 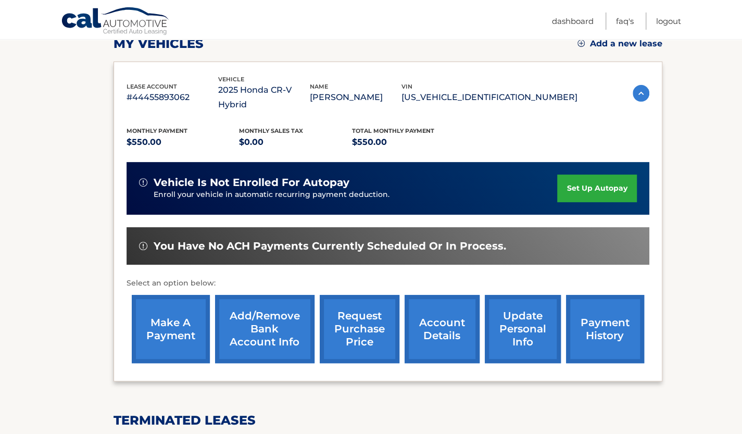 What do you see at coordinates (330, 246) in the screenshot?
I see `span: You have no ACH payments currently scheduled or in process.` at bounding box center [330, 246].